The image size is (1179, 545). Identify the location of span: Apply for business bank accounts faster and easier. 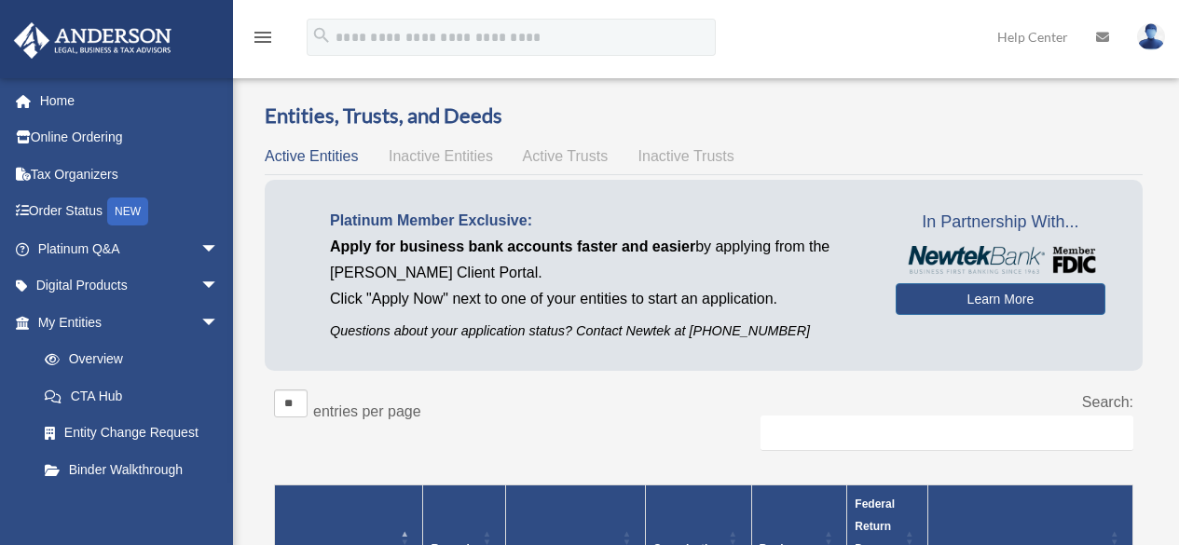
(512, 246).